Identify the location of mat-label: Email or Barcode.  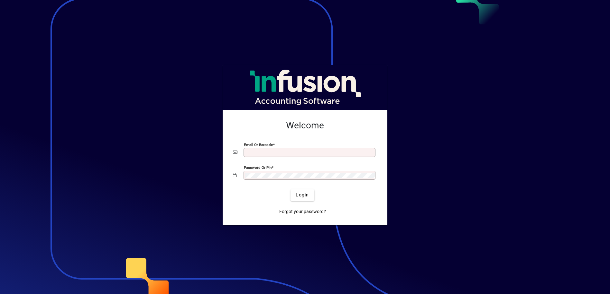
(258, 145).